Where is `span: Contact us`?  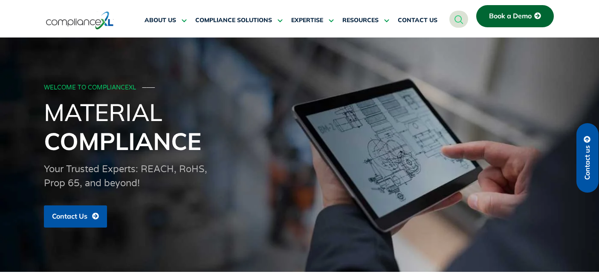
span: Contact us is located at coordinates (588, 163).